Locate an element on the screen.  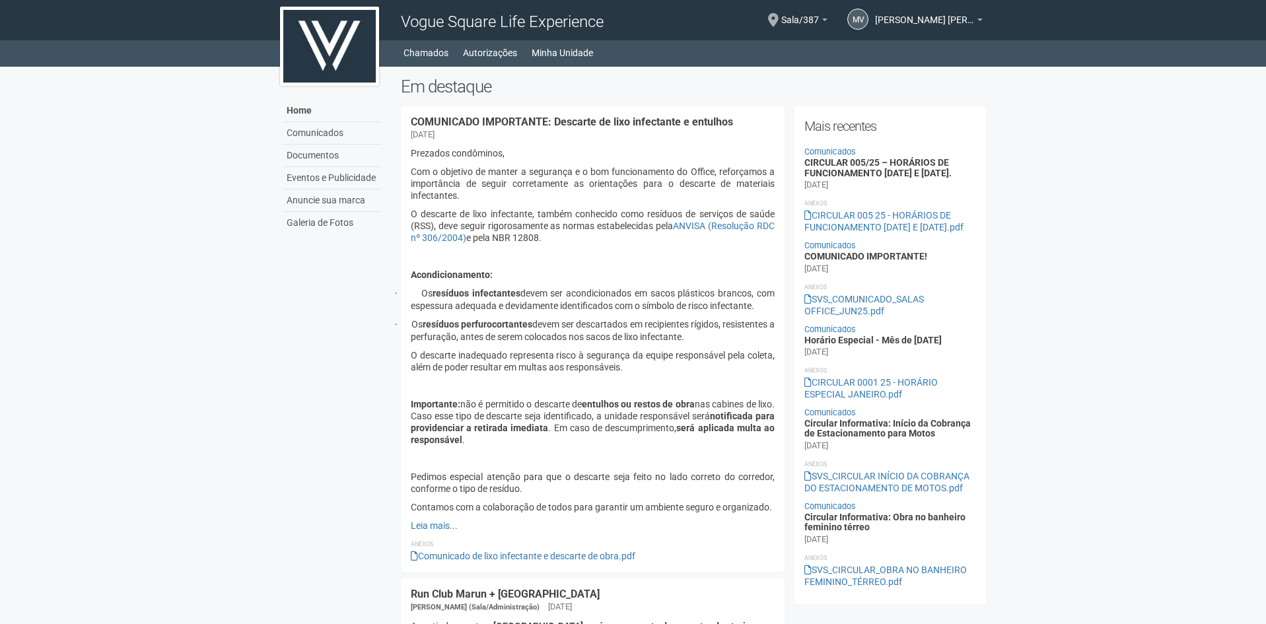
p: Os devem ser acondicionados em sacos plásticos brancos, com espessura adequada e devidamente iden... is located at coordinates (592, 299).